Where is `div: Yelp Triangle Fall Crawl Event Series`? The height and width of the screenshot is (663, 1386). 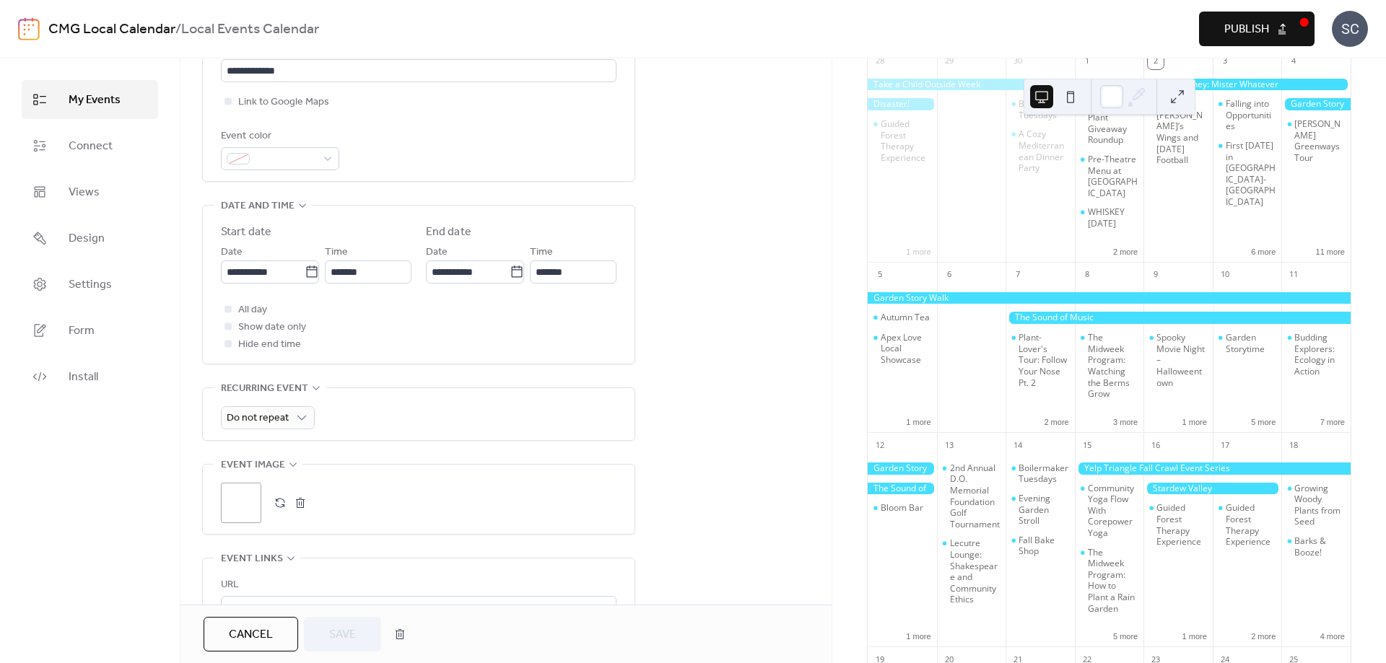 div: Yelp Triangle Fall Crawl Event Series is located at coordinates (1213, 469).